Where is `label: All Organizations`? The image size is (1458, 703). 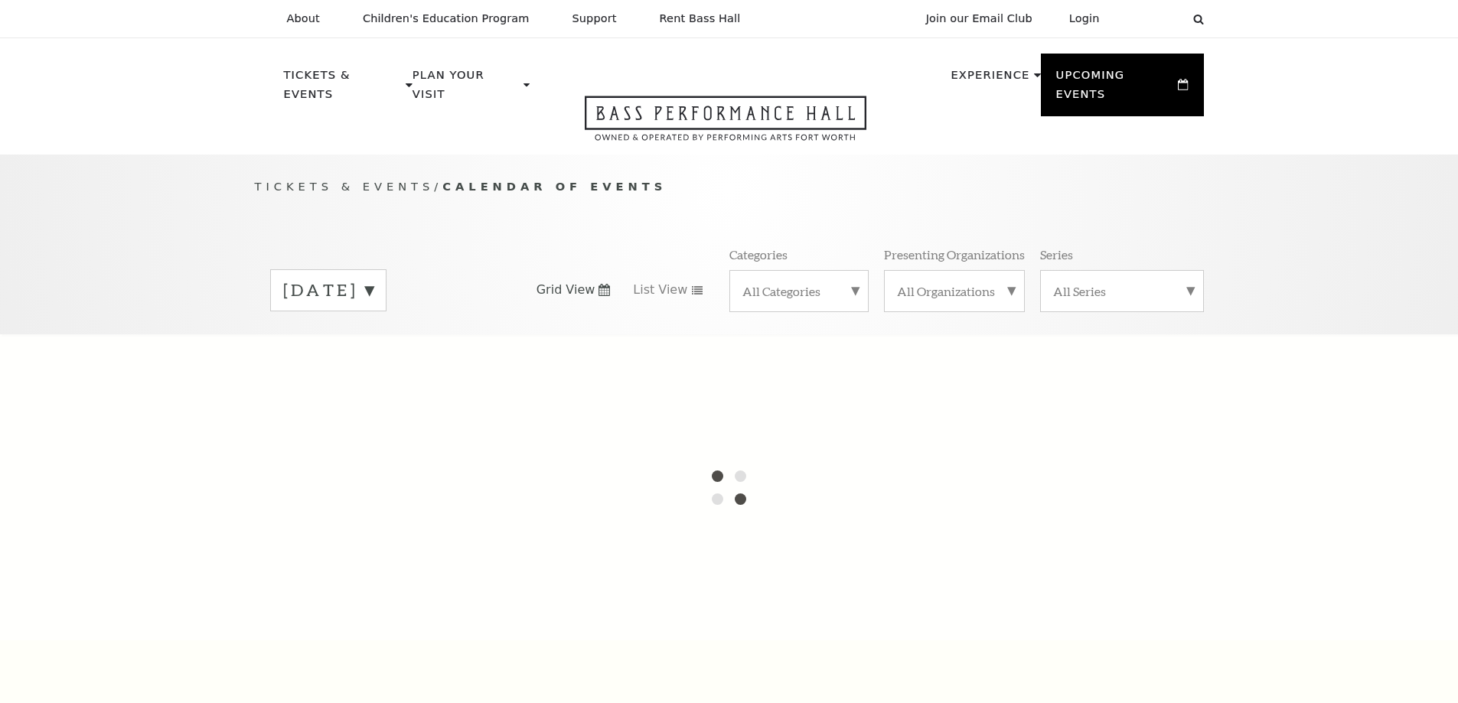
label: All Organizations is located at coordinates (954, 291).